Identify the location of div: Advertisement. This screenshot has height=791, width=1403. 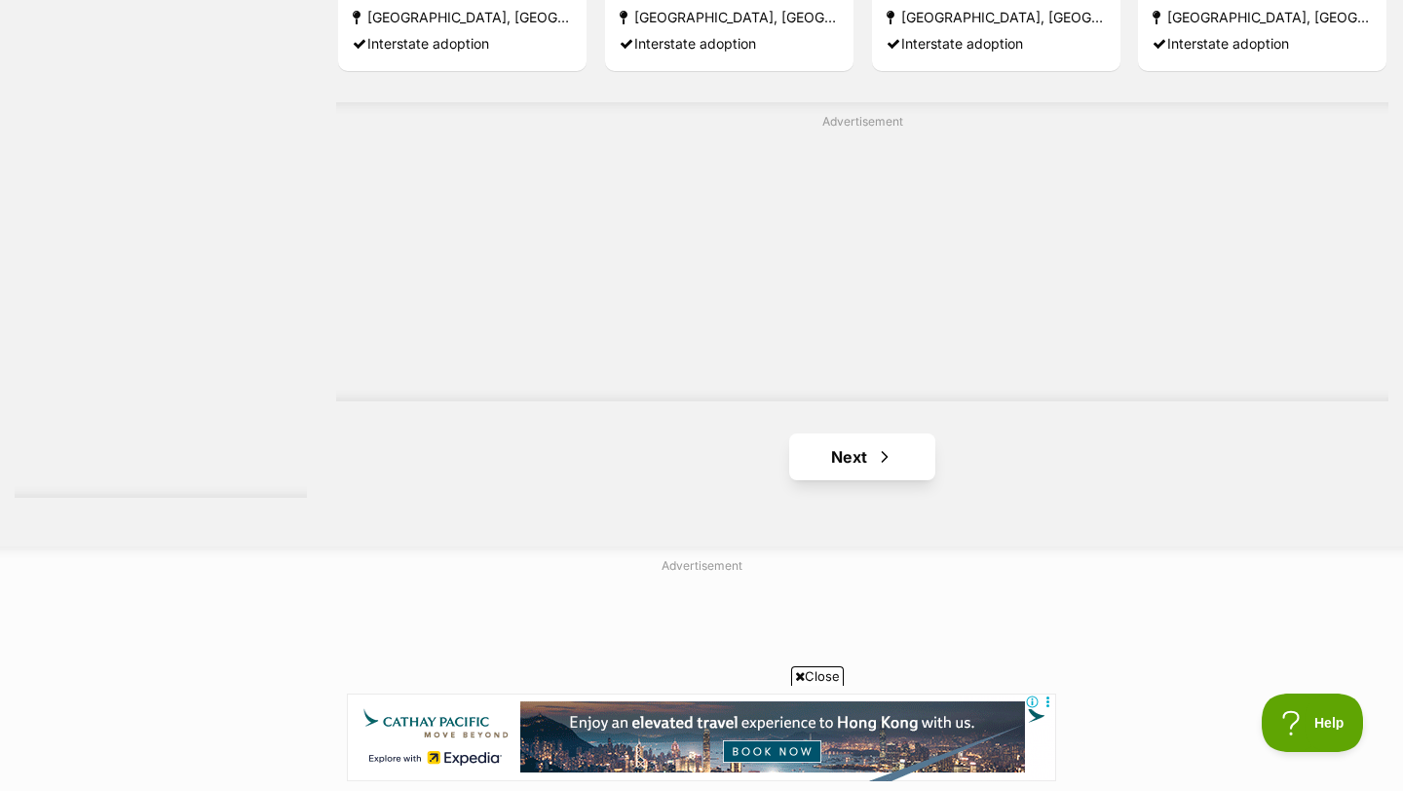
(862, 251).